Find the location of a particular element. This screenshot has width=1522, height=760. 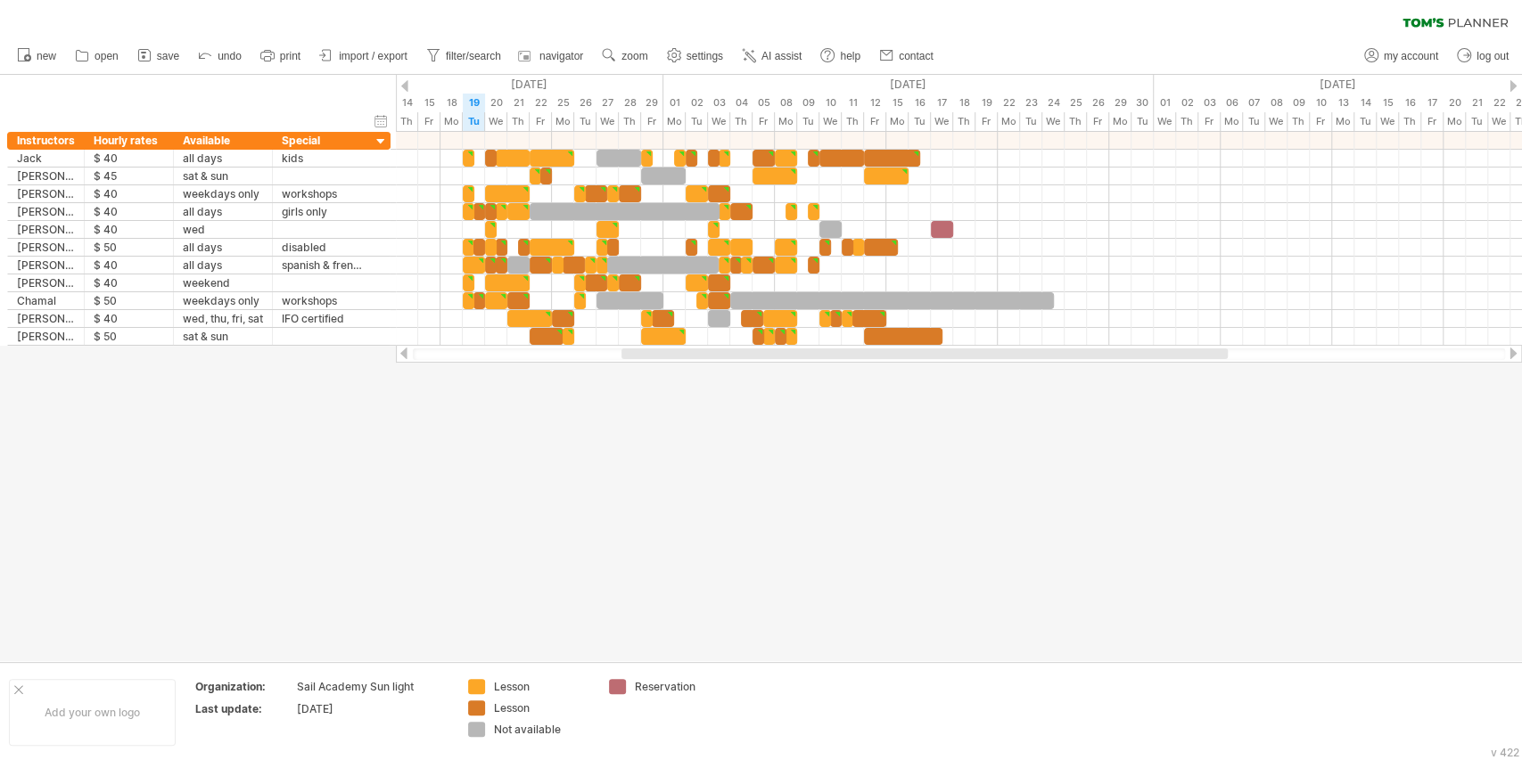

a: save is located at coordinates (159, 56).